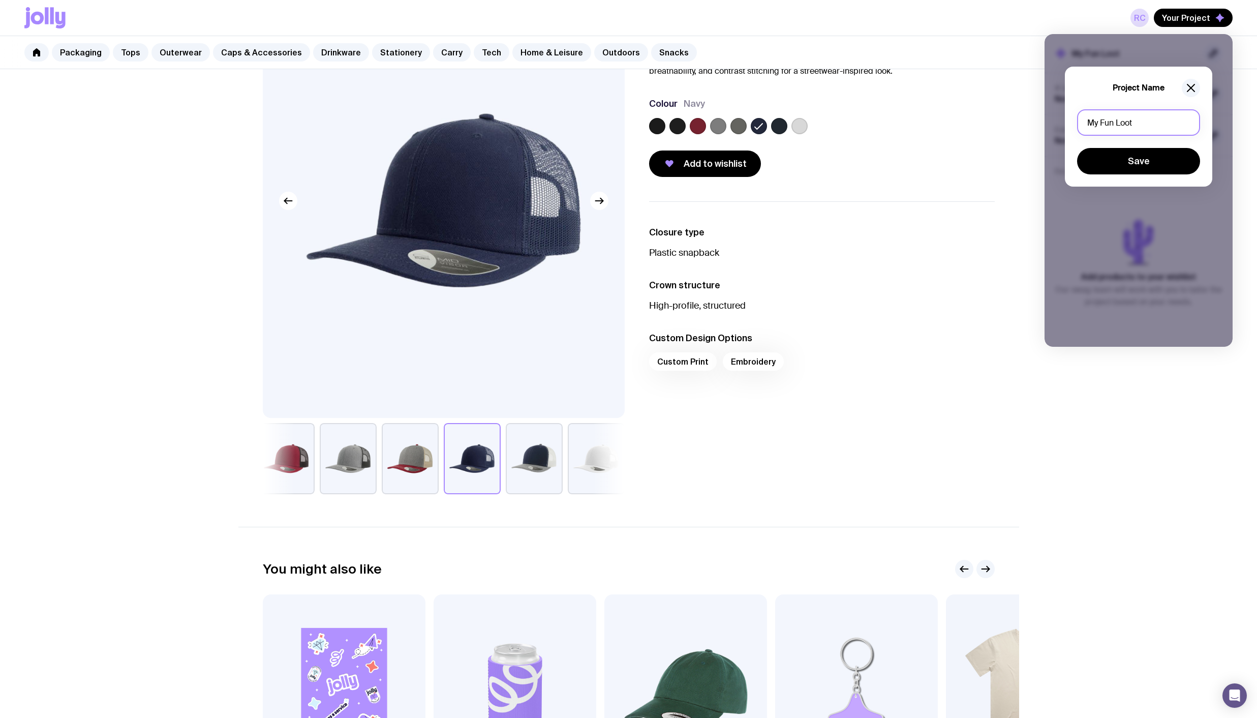 Image resolution: width=1257 pixels, height=718 pixels. What do you see at coordinates (551, 52) in the screenshot?
I see `a: Home & Leisure` at bounding box center [551, 52].